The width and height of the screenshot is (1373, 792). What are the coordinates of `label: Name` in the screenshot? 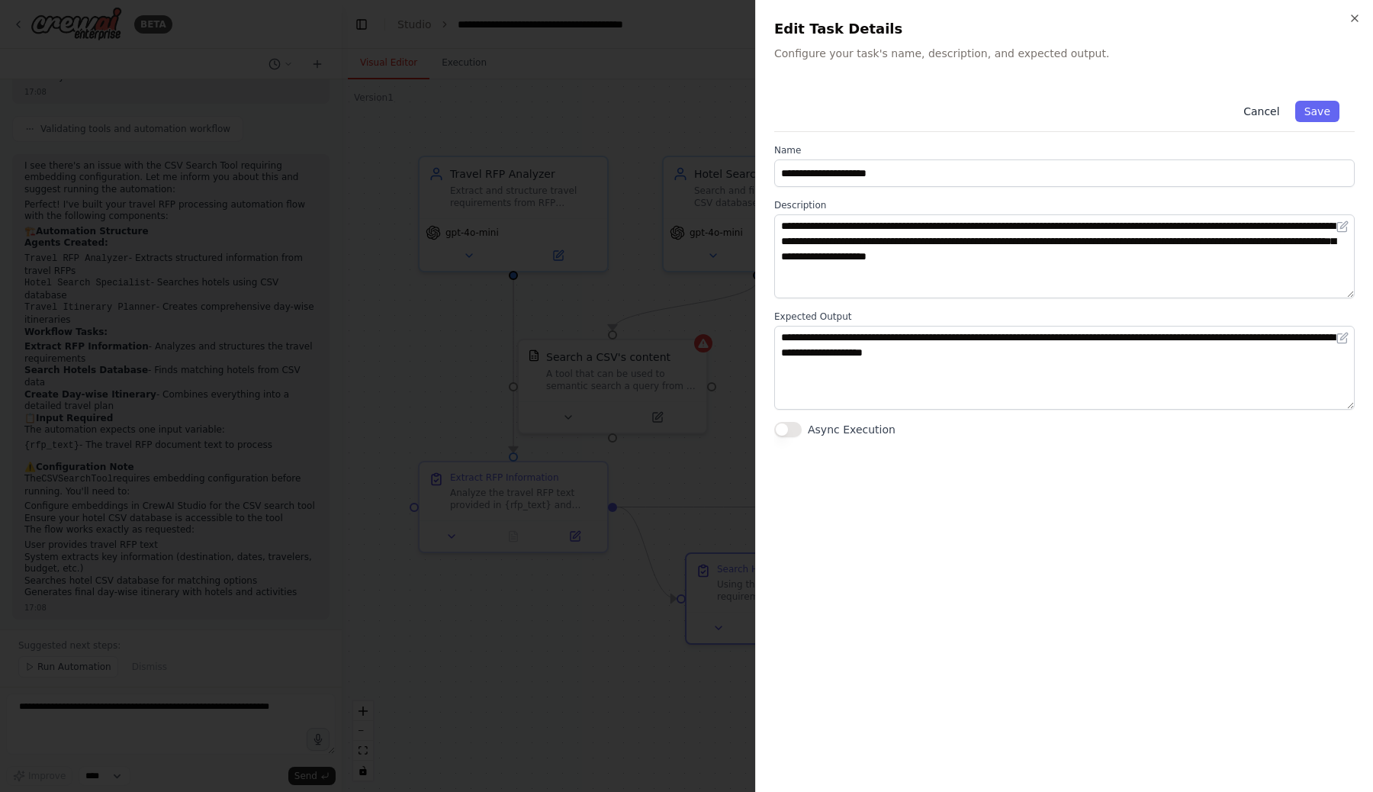 It's located at (1064, 150).